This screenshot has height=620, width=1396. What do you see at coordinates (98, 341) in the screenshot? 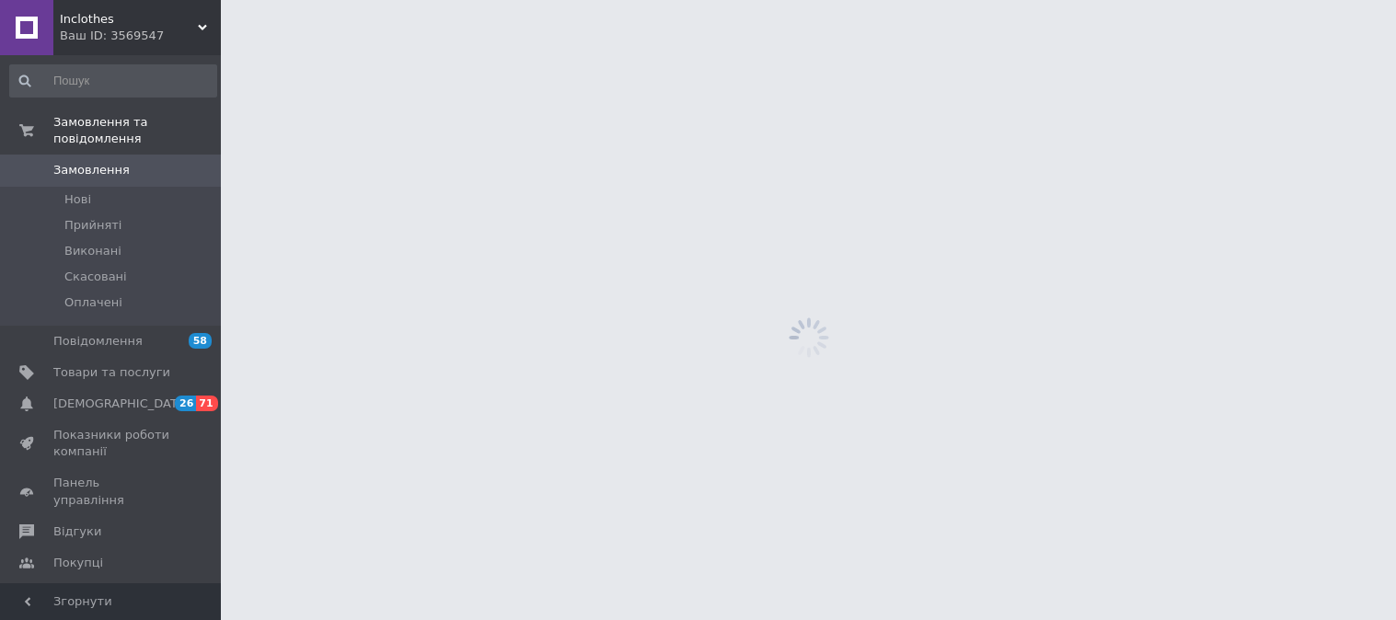
I see `span: Повідомлення` at bounding box center [98, 341].